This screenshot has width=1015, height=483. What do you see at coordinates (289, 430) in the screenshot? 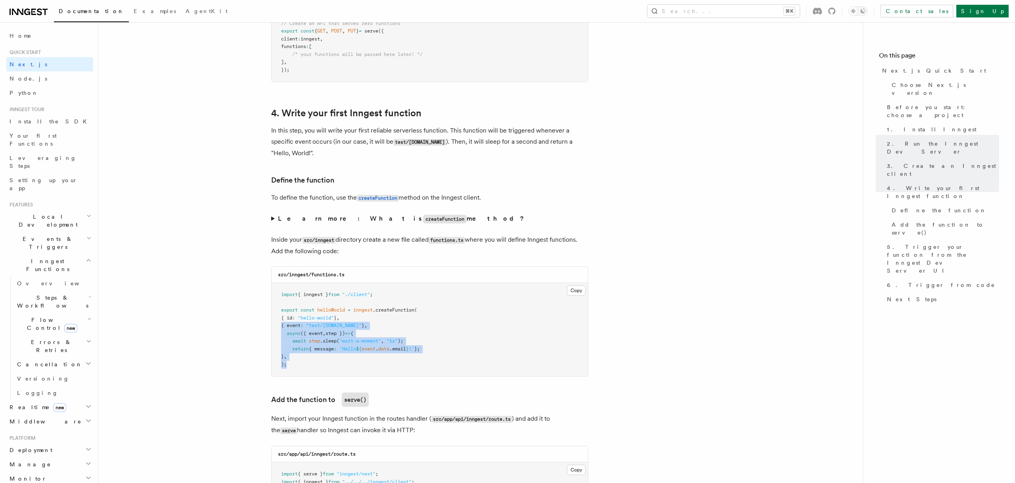
I see `code: serve` at bounding box center [289, 430].